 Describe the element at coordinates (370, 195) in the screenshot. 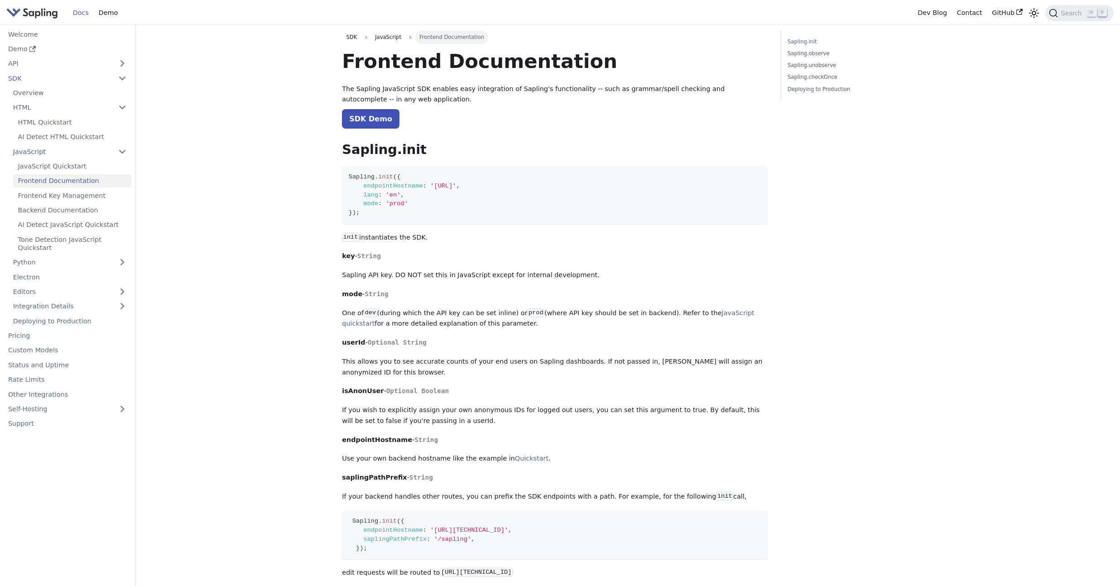

I see `span: lang` at that location.